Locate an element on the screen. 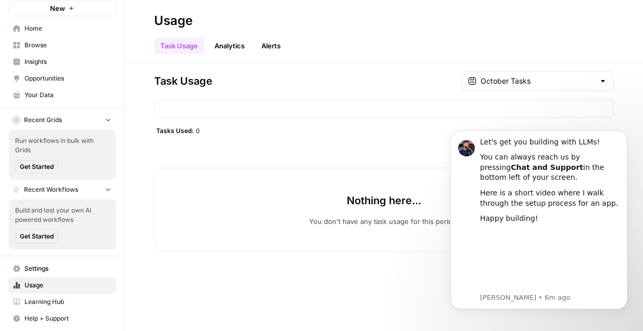 This screenshot has width=643, height=331. span: Usage is located at coordinates (68, 286).